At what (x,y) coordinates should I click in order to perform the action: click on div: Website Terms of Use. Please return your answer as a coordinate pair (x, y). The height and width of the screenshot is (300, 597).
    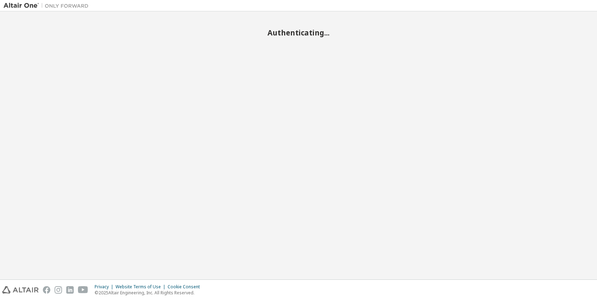
    Looking at the image, I should click on (141, 287).